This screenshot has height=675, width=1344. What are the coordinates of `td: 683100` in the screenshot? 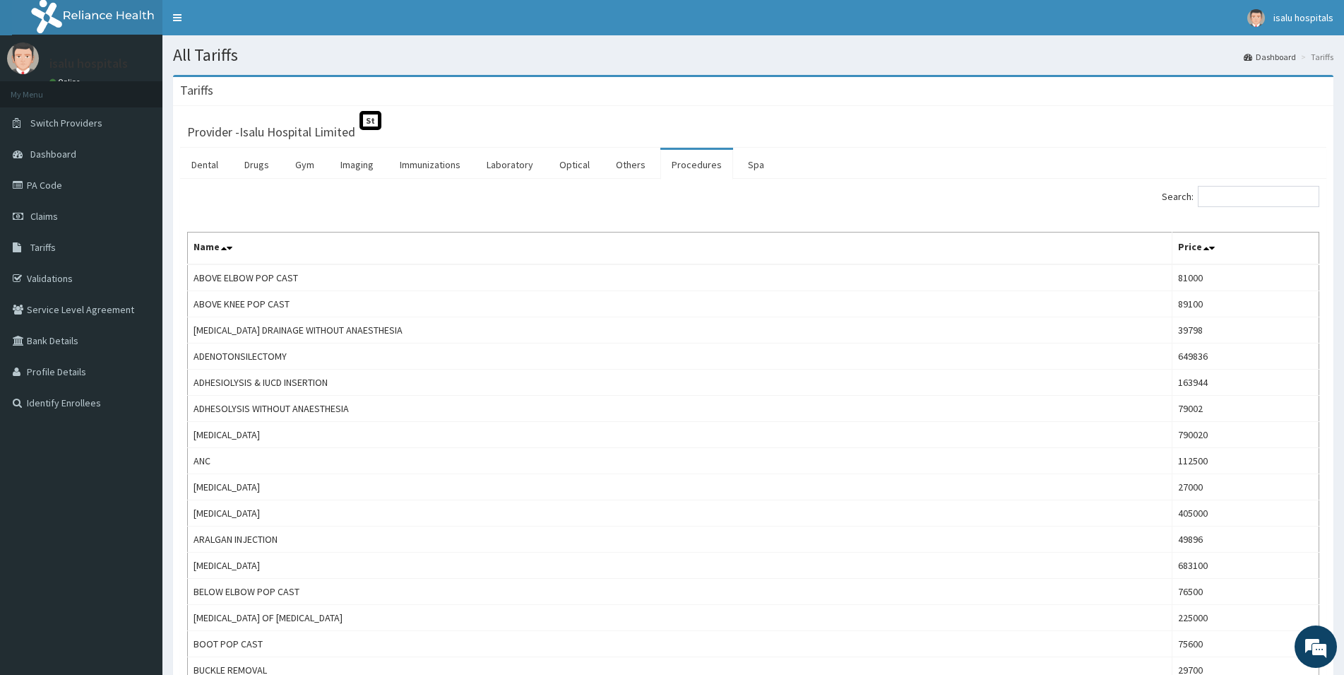 It's located at (1246, 565).